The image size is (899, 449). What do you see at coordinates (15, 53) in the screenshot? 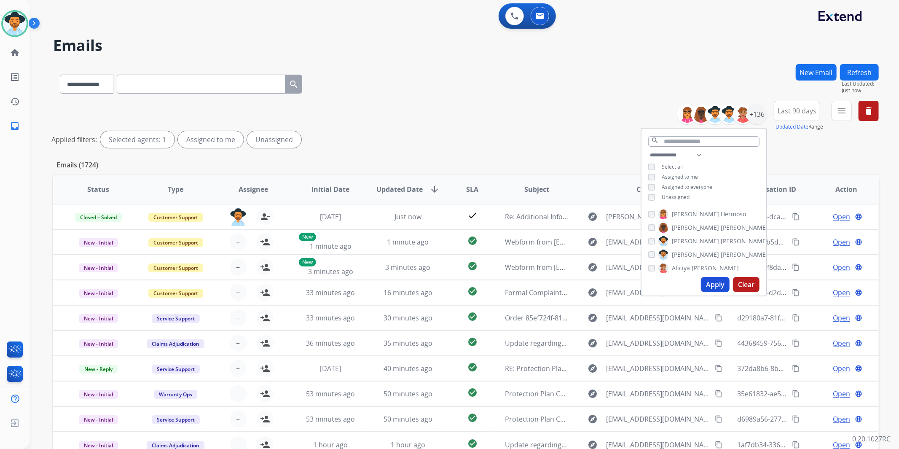
I see `mat-icon: home` at bounding box center [15, 53].